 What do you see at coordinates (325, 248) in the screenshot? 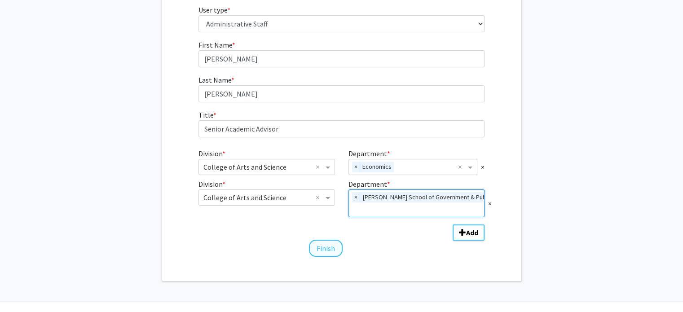
I see `button: Finish` at bounding box center [325, 248].